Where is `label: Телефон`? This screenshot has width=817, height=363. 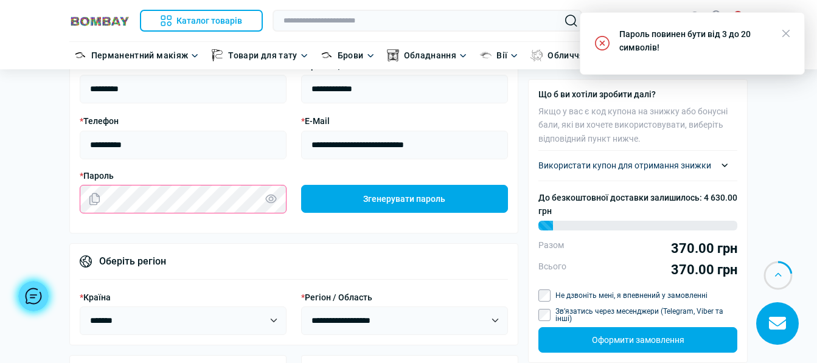
label: Телефон is located at coordinates (99, 121).